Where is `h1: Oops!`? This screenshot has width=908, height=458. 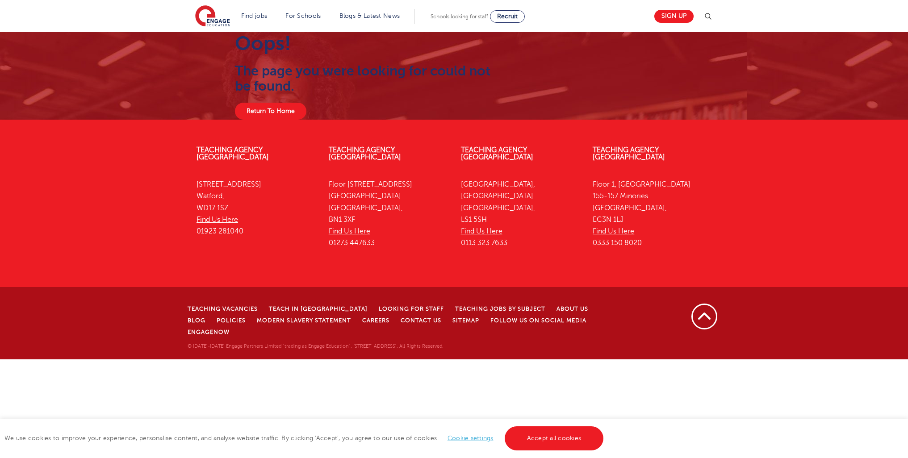 h1: Oops! is located at coordinates (364, 43).